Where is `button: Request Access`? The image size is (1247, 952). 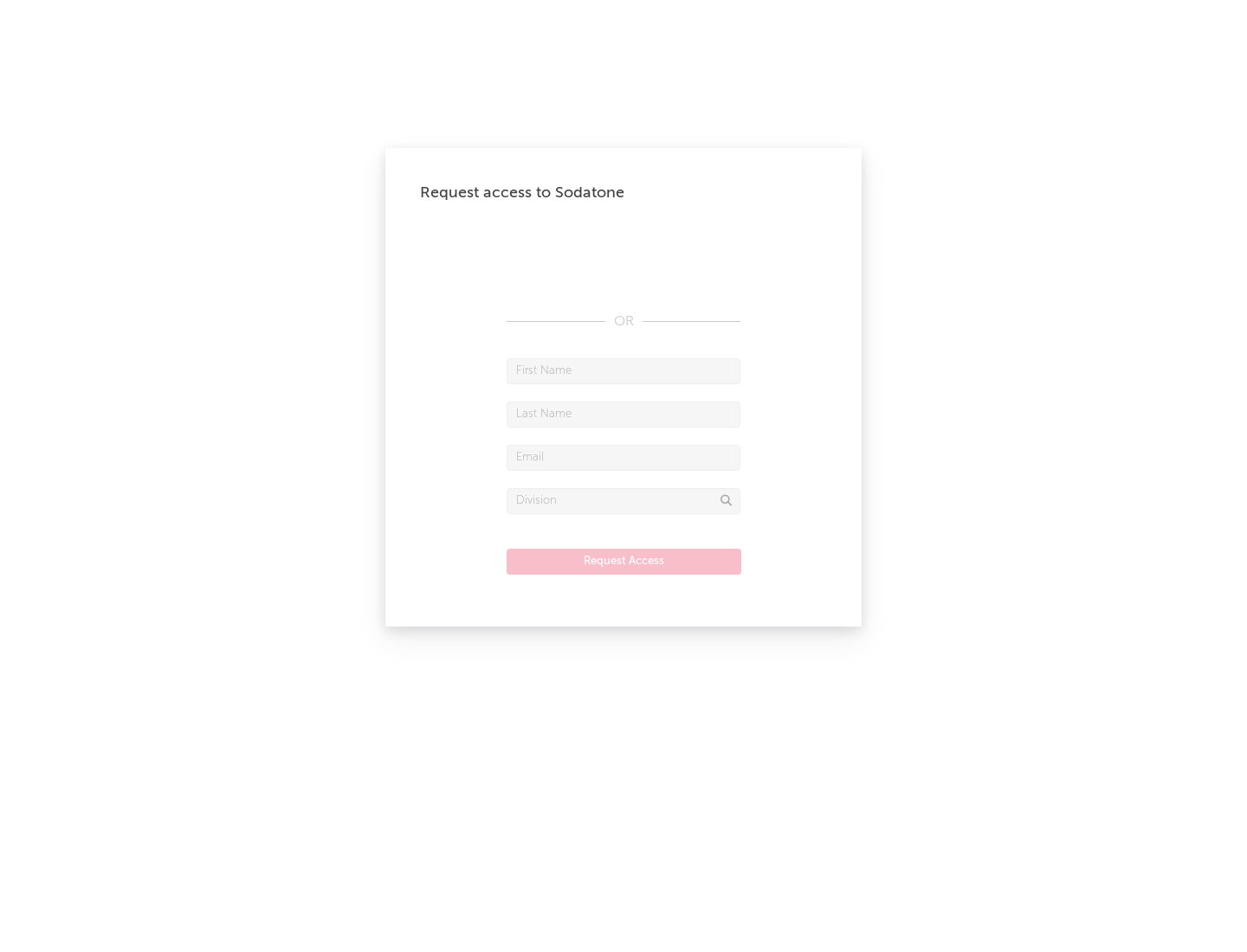 button: Request Access is located at coordinates (624, 562).